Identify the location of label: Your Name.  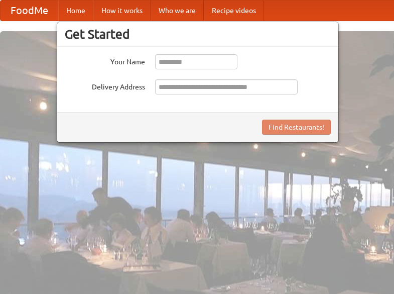
(105, 60).